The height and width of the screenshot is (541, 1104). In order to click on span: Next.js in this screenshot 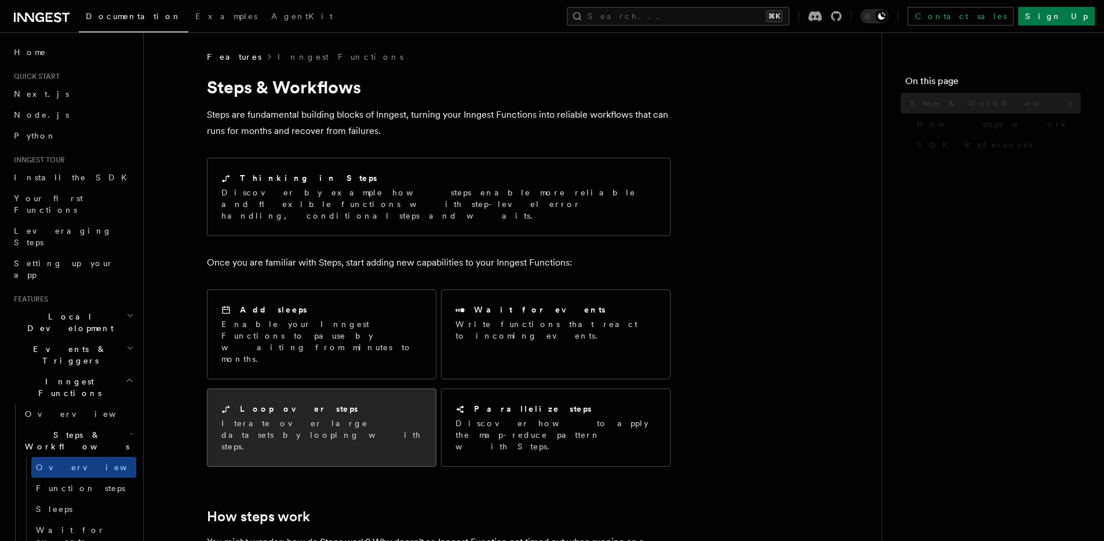, I will do `click(41, 94)`.